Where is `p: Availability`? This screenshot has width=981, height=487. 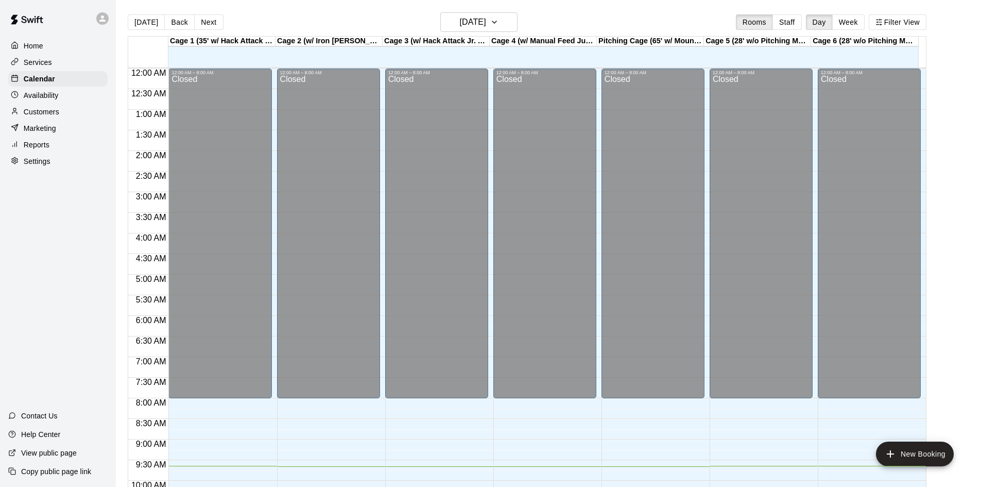
p: Availability is located at coordinates (41, 95).